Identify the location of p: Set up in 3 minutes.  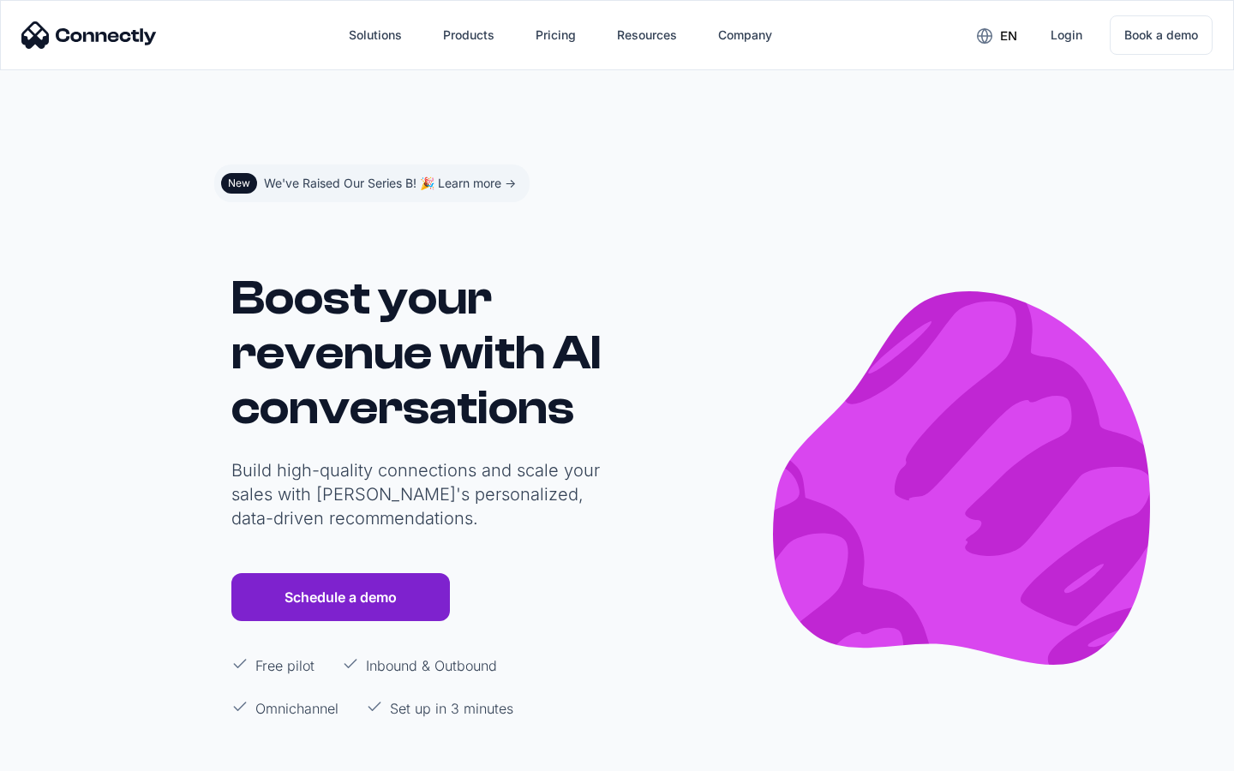
(451, 708).